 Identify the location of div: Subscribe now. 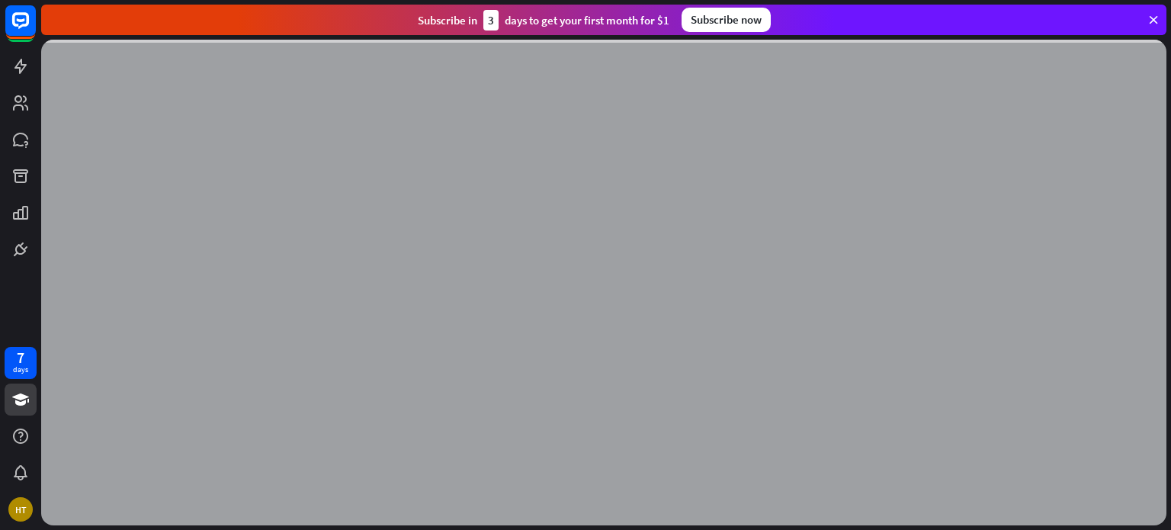
(726, 20).